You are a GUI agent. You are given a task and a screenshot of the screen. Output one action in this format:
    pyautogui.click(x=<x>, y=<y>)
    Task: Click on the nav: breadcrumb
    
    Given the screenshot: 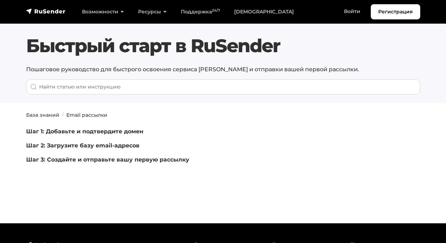 What is the action you would take?
    pyautogui.click(x=223, y=115)
    